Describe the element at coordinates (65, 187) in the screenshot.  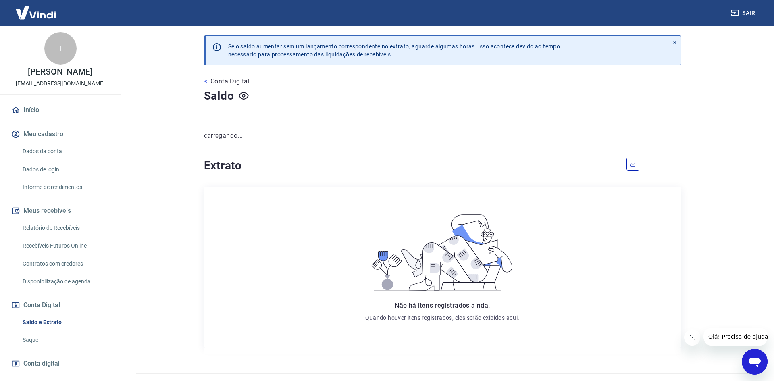
I see `a: Informe de rendimentos` at that location.